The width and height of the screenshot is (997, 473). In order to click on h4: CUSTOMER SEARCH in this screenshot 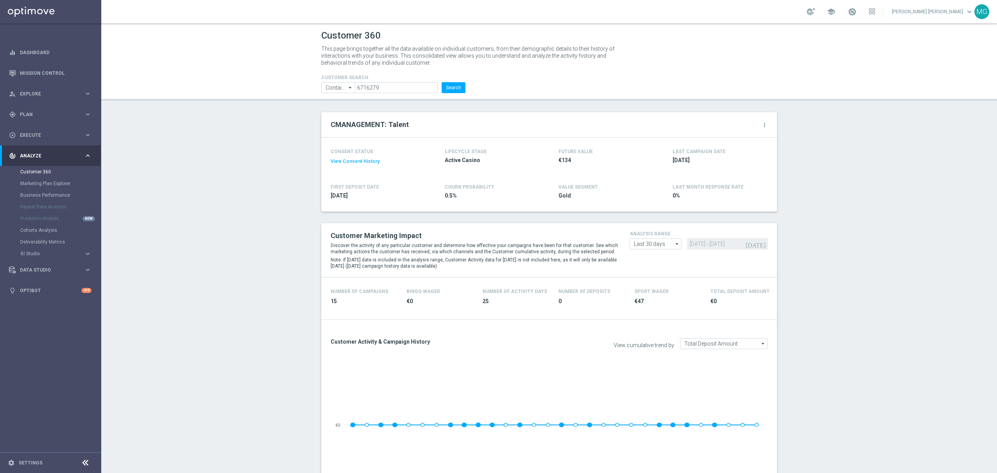, I will do `click(393, 77)`.